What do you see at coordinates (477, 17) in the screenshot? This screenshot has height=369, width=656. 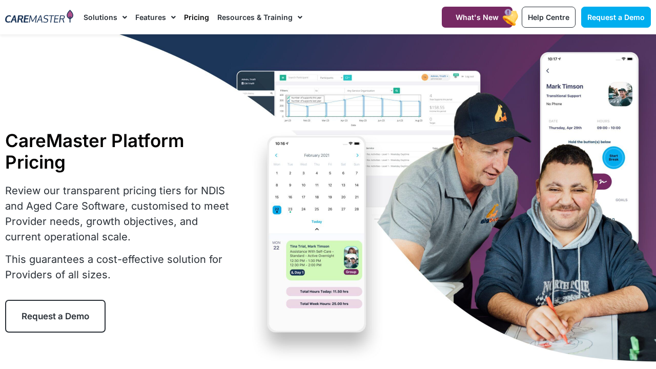 I see `span: What's New` at bounding box center [477, 17].